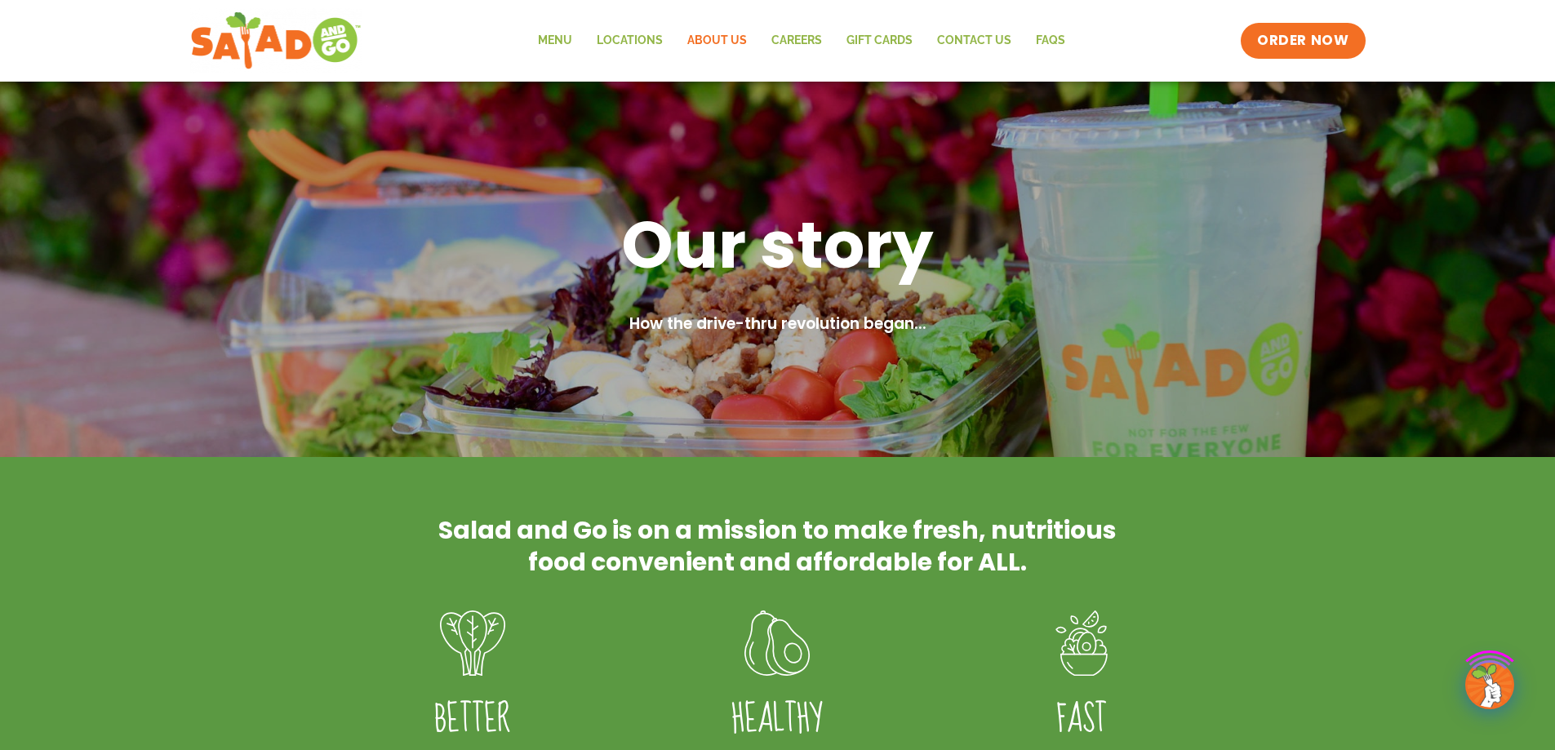 This screenshot has height=750, width=1555. What do you see at coordinates (276, 41) in the screenshot?
I see `img: new-SAG-logo-768×292` at bounding box center [276, 41].